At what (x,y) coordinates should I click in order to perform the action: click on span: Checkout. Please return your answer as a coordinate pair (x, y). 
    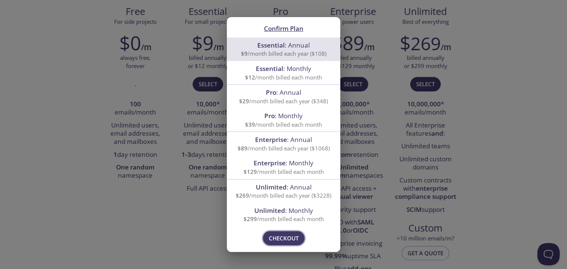
    Looking at the image, I should click on (284, 238).